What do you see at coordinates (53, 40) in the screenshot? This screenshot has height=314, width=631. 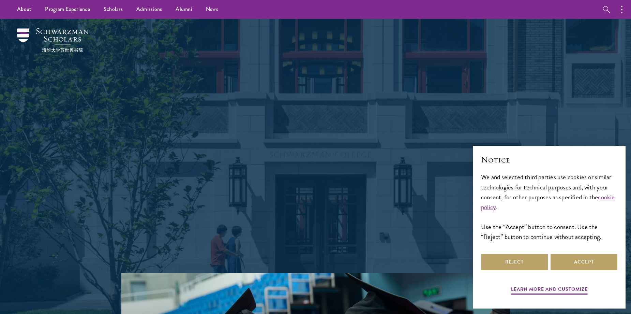 I see `img: Schwarzman Scholars` at bounding box center [53, 40].